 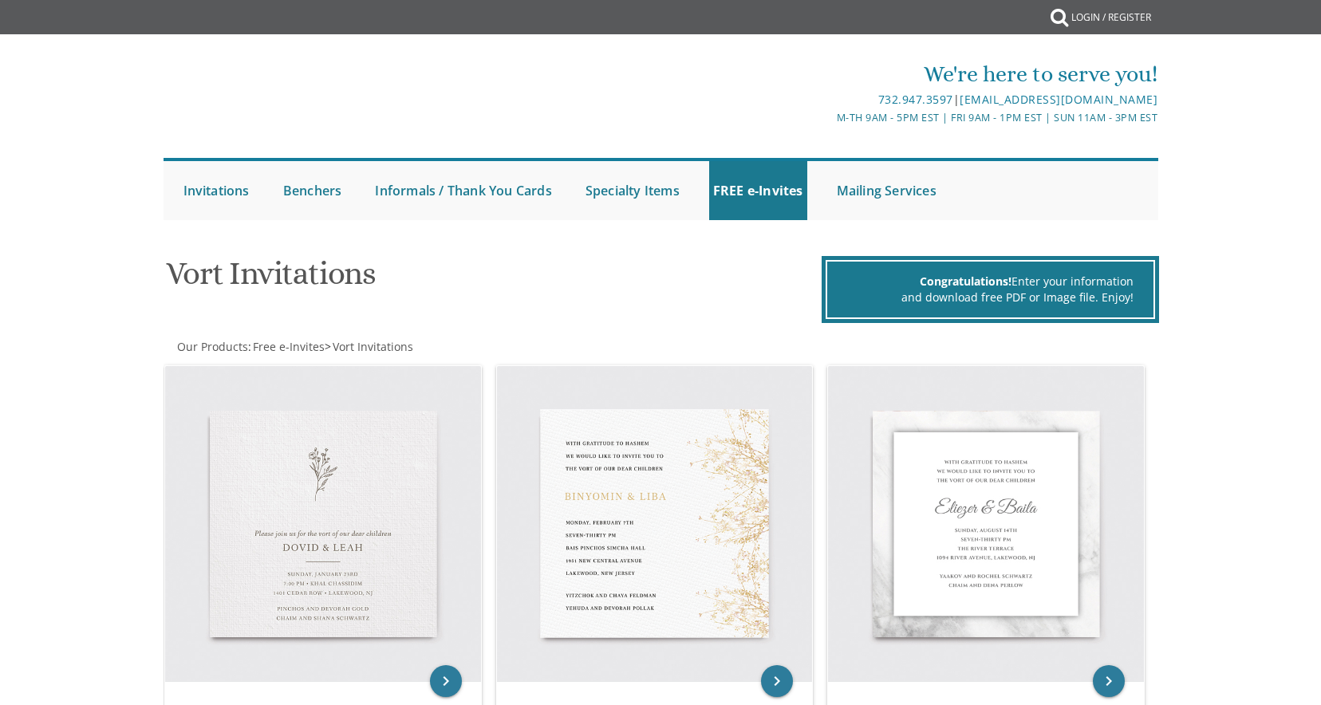 What do you see at coordinates (313, 191) in the screenshot?
I see `a: Benchers` at bounding box center [313, 191].